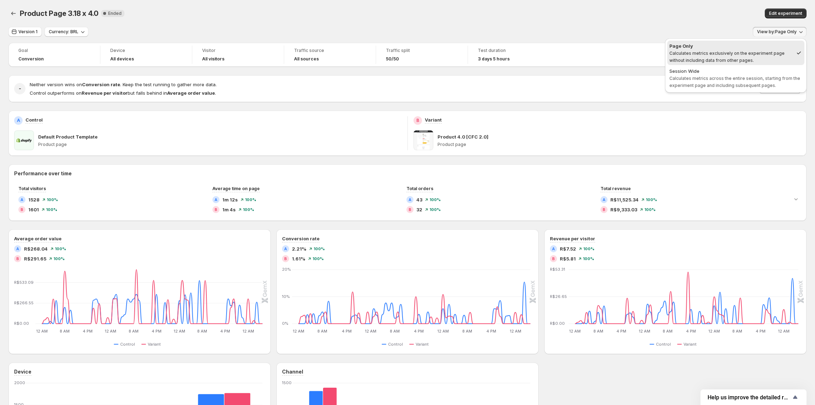 This screenshot has height=405, width=815. I want to click on text: 0%, so click(285, 323).